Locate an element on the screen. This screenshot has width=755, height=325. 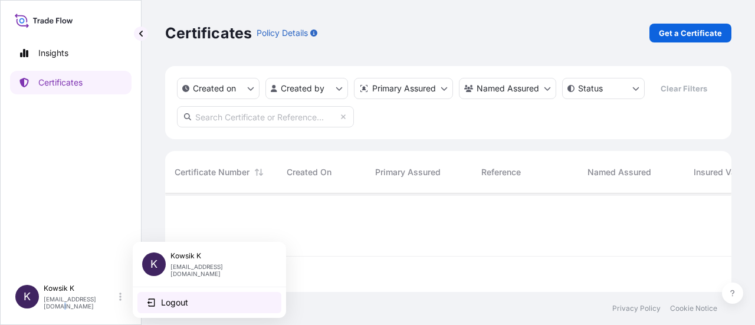
span: Certificate Number is located at coordinates (212, 172).